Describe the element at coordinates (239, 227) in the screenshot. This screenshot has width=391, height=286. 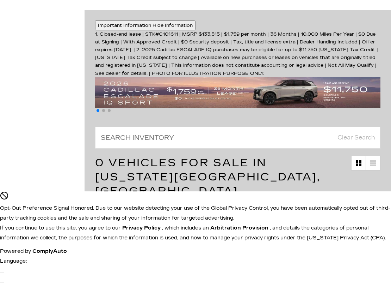
I see `strong: Arbitration Provision` at that location.